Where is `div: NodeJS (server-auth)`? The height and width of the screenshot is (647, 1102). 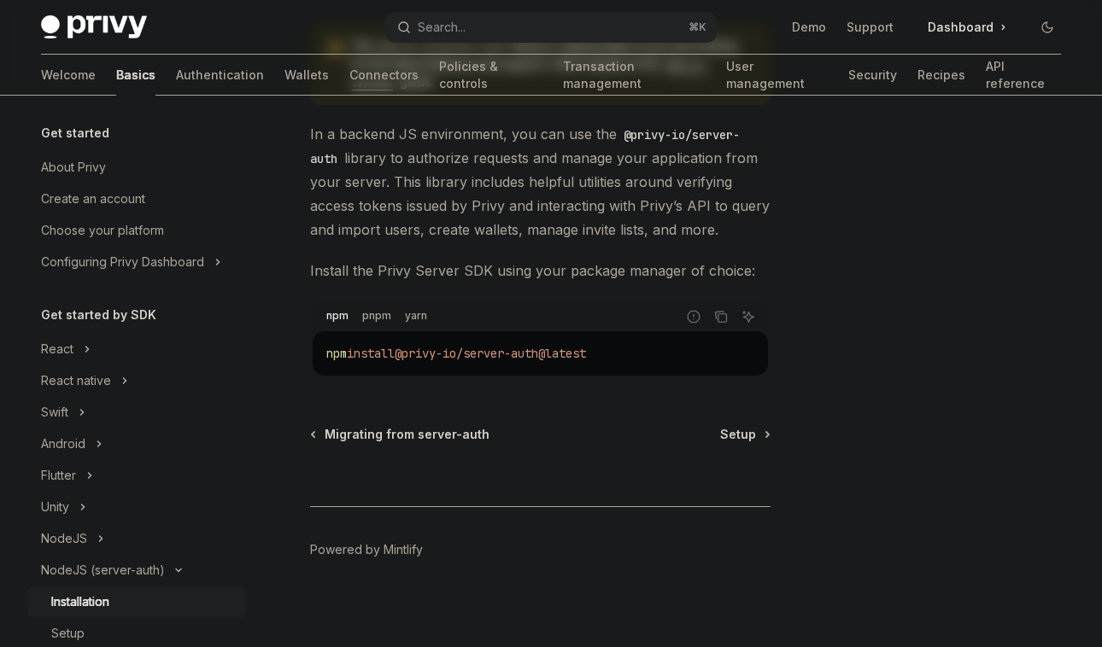
div: NodeJS (server-auth) is located at coordinates (102, 571).